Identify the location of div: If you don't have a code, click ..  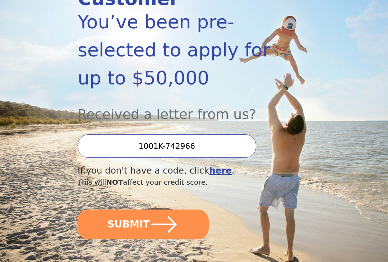
(176, 171).